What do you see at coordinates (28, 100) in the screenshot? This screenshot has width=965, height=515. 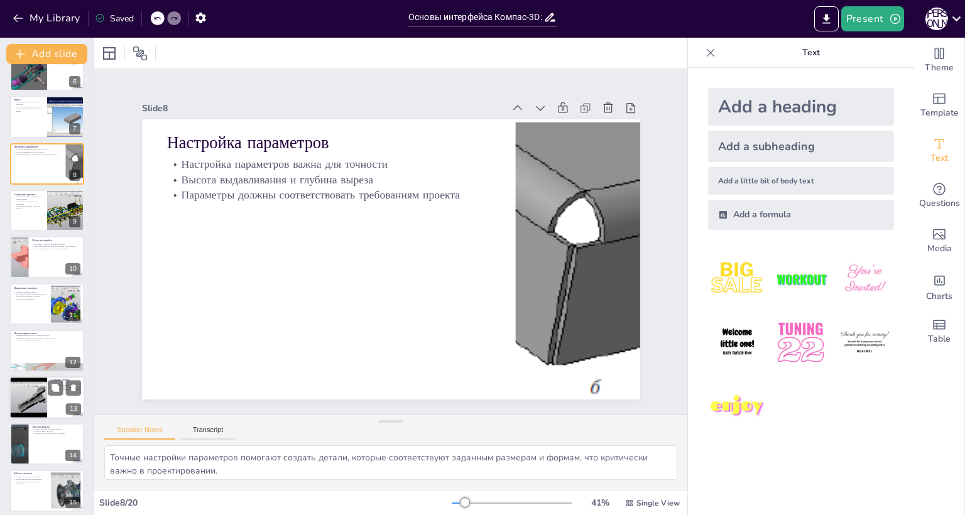 I see `p: Вырез` at bounding box center [28, 100].